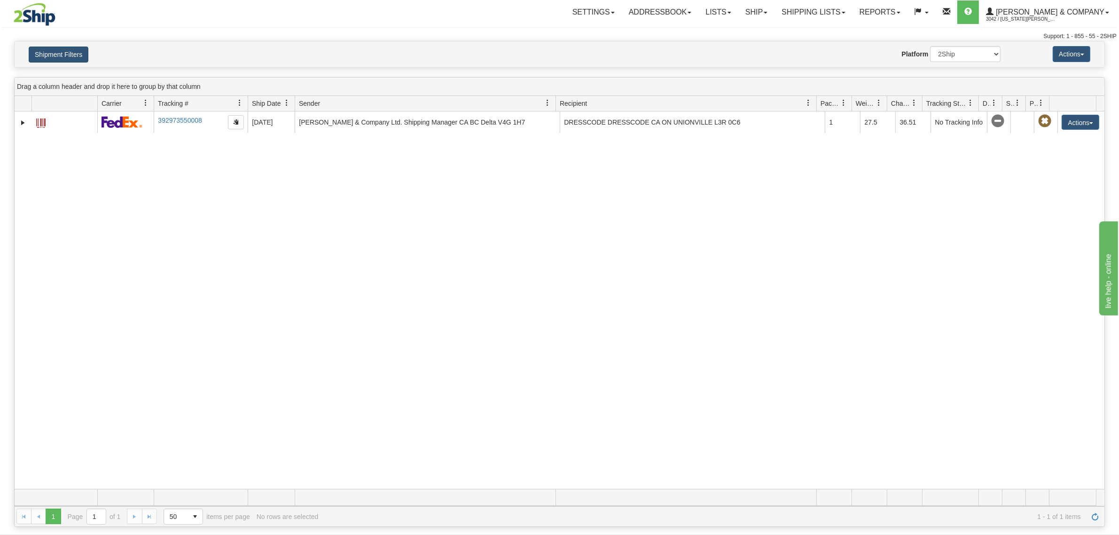  What do you see at coordinates (173, 103) in the screenshot?
I see `span: Tracking #` at bounding box center [173, 103].